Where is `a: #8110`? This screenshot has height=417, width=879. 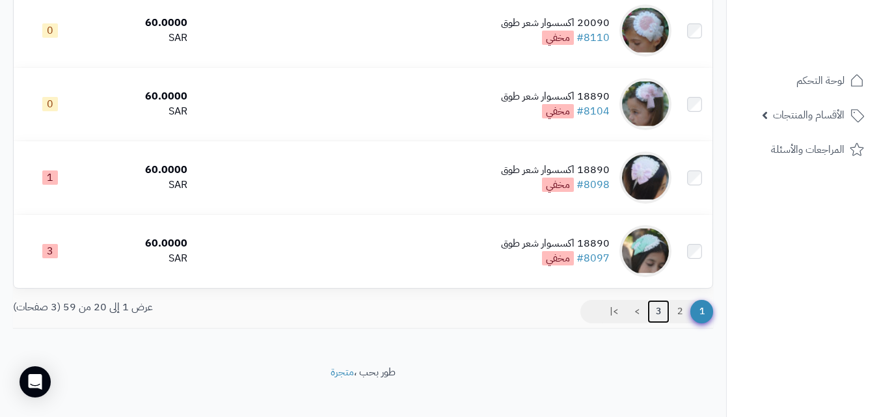 a: #8110 is located at coordinates (593, 38).